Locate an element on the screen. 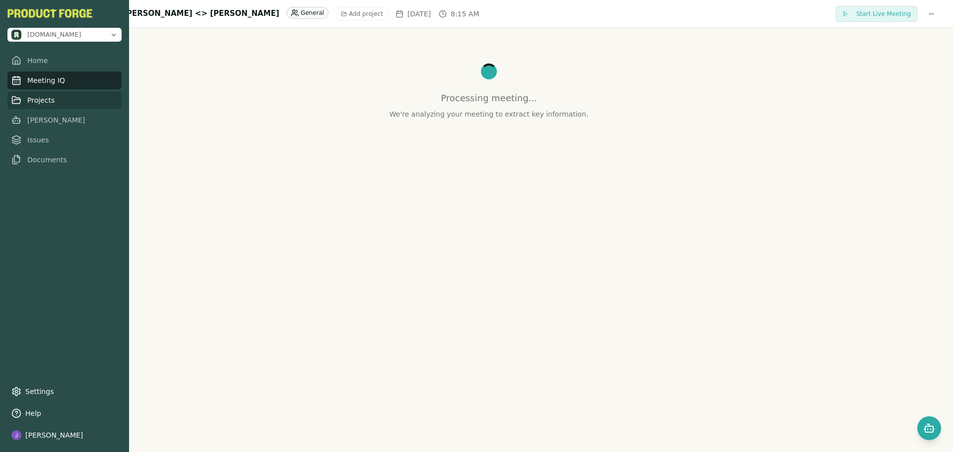 The image size is (953, 452). button: Add project is located at coordinates (362, 14).